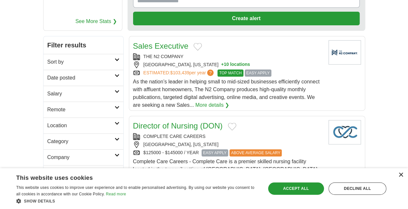  I want to click on a: Read more, opens a new window, so click(116, 194).